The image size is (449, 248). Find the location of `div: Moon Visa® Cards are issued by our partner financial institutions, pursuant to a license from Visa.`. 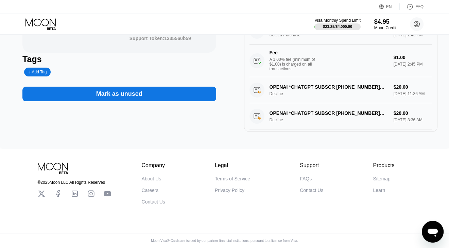

div: Moon Visa® Cards are issued by our partner financial institutions, pursuant to a license from Visa. is located at coordinates (224, 241).